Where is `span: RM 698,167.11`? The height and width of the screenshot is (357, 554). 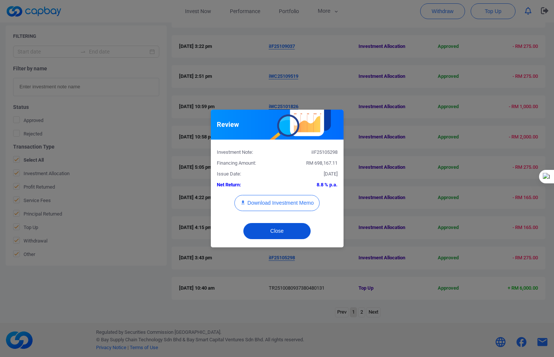
span: RM 698,167.11 is located at coordinates (322, 163).